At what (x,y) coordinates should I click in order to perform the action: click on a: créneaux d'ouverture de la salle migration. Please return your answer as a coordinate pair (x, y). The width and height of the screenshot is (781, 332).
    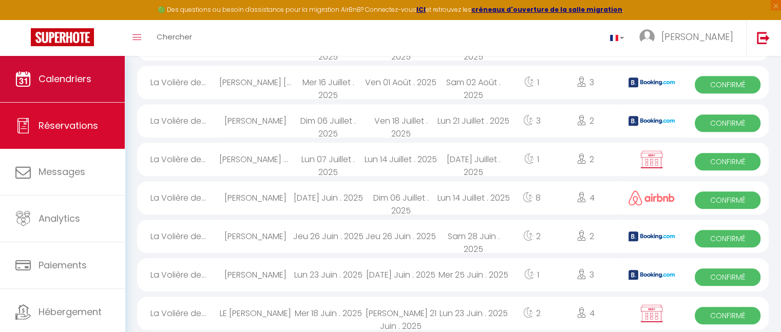
    Looking at the image, I should click on (547, 9).